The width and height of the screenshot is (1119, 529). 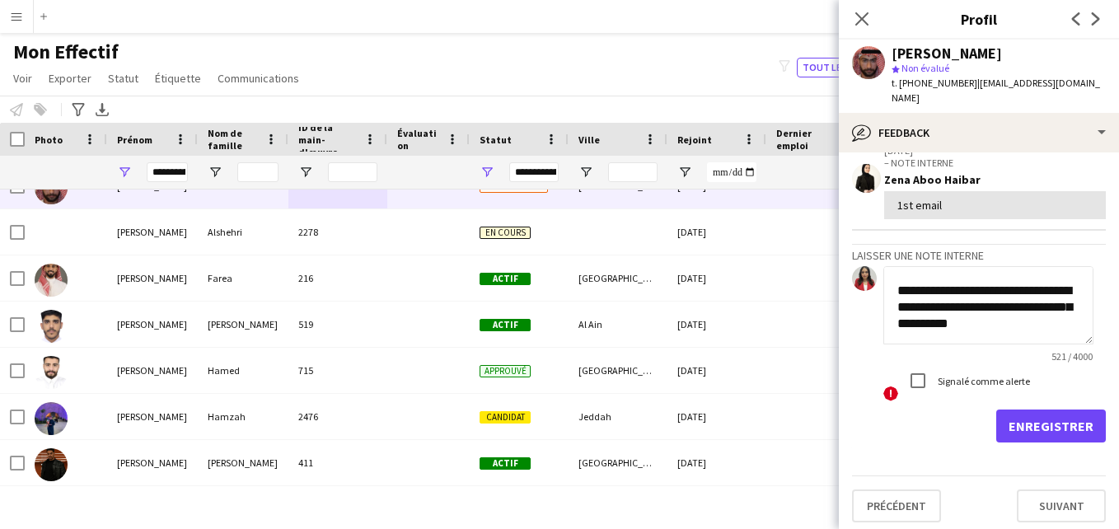 What do you see at coordinates (22, 78) in the screenshot?
I see `a: Voir` at bounding box center [22, 78].